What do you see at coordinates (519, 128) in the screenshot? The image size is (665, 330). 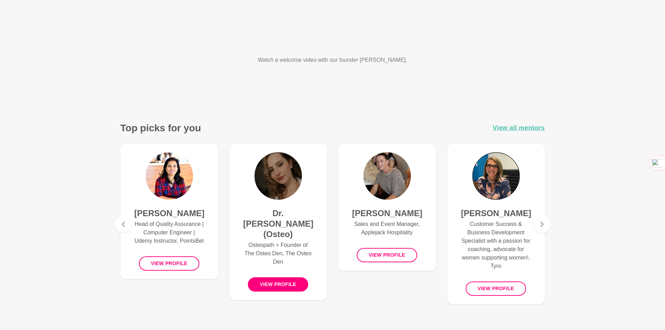 I see `span: View all mentors` at bounding box center [519, 128].